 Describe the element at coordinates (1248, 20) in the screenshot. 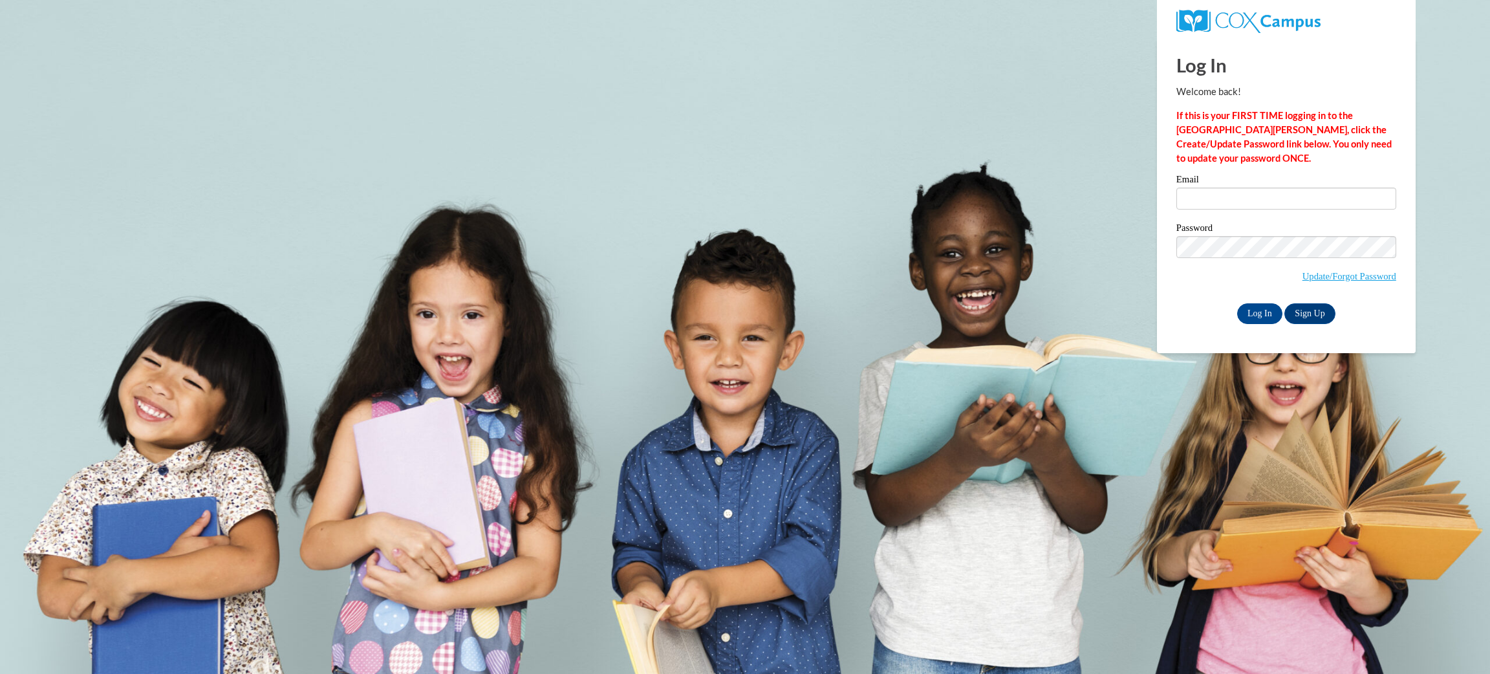

I see `a: COX Campus` at that location.